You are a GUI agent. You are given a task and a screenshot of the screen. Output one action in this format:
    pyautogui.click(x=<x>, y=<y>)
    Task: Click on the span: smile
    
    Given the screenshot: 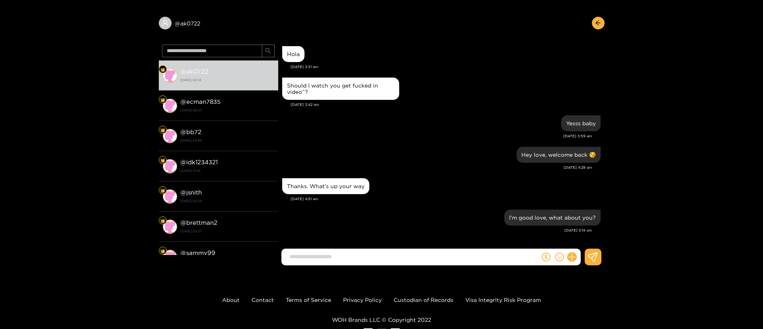 What is the action you would take?
    pyautogui.click(x=560, y=257)
    